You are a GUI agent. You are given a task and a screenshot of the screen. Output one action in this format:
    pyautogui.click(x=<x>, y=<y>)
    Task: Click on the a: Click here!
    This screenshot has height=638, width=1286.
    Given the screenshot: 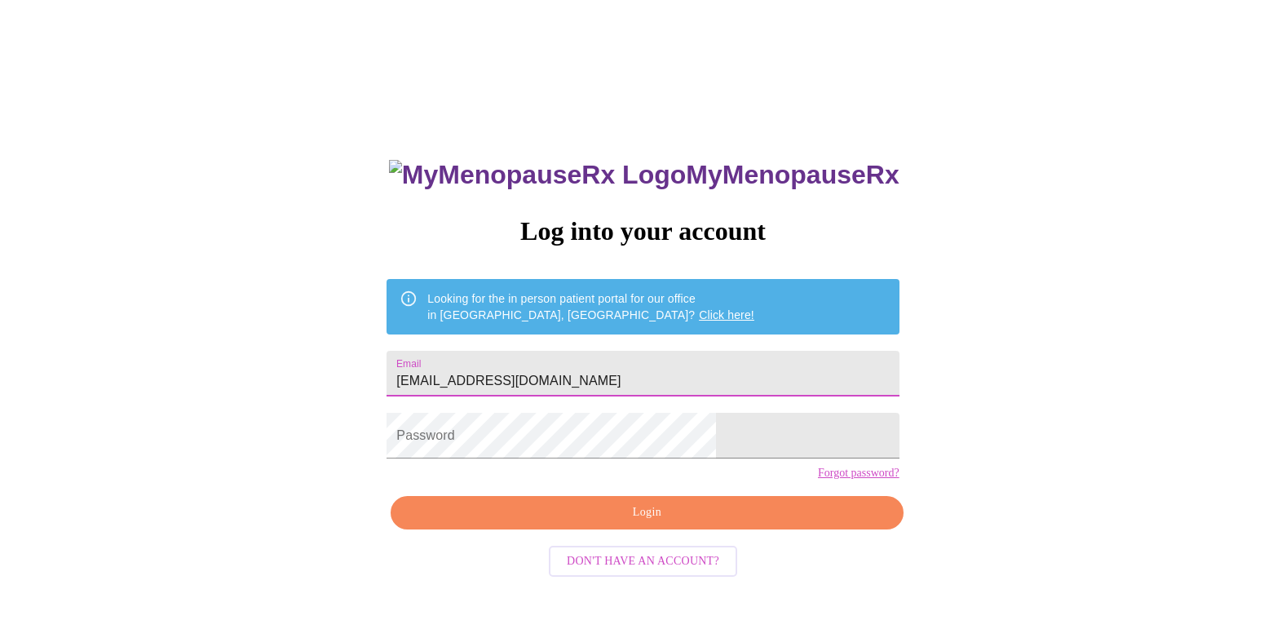 What is the action you would take?
    pyautogui.click(x=726, y=315)
    